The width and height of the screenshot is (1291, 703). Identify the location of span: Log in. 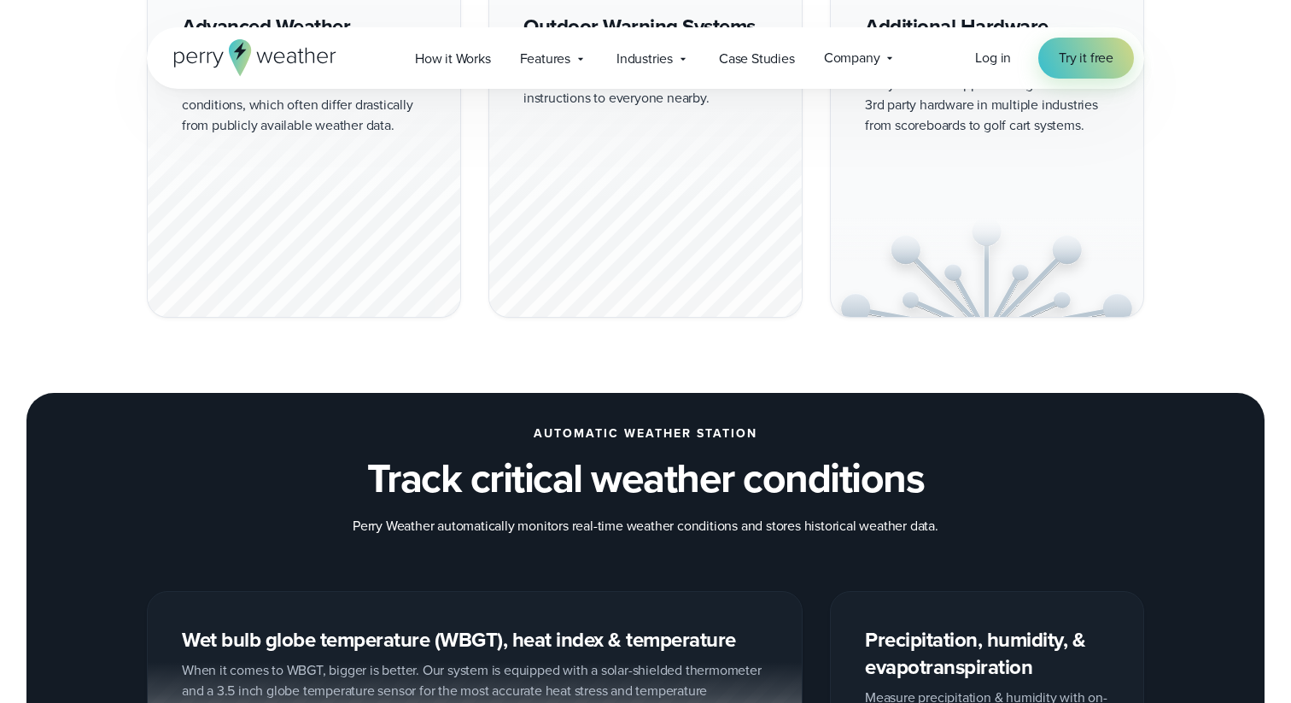
(993, 57).